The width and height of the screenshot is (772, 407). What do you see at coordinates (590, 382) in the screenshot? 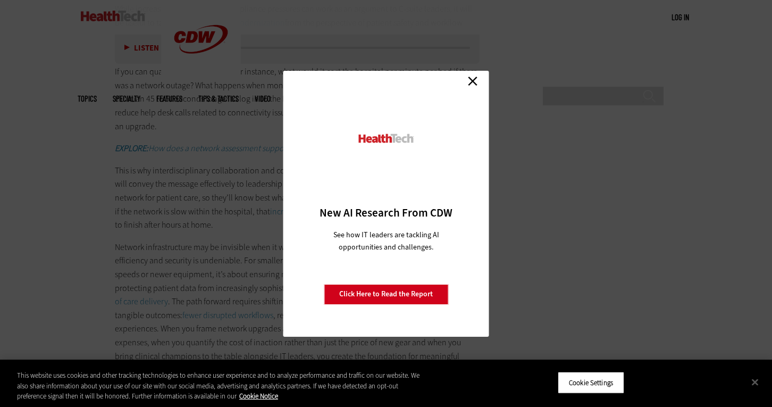
I see `button: Cookie Settings` at bounding box center [590, 382].